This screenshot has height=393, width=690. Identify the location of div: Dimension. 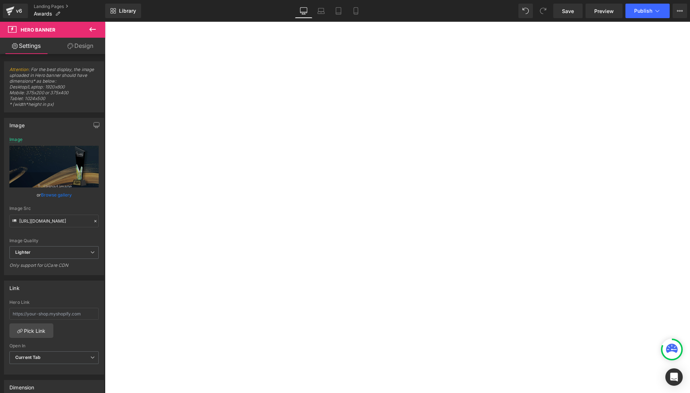
(22, 385).